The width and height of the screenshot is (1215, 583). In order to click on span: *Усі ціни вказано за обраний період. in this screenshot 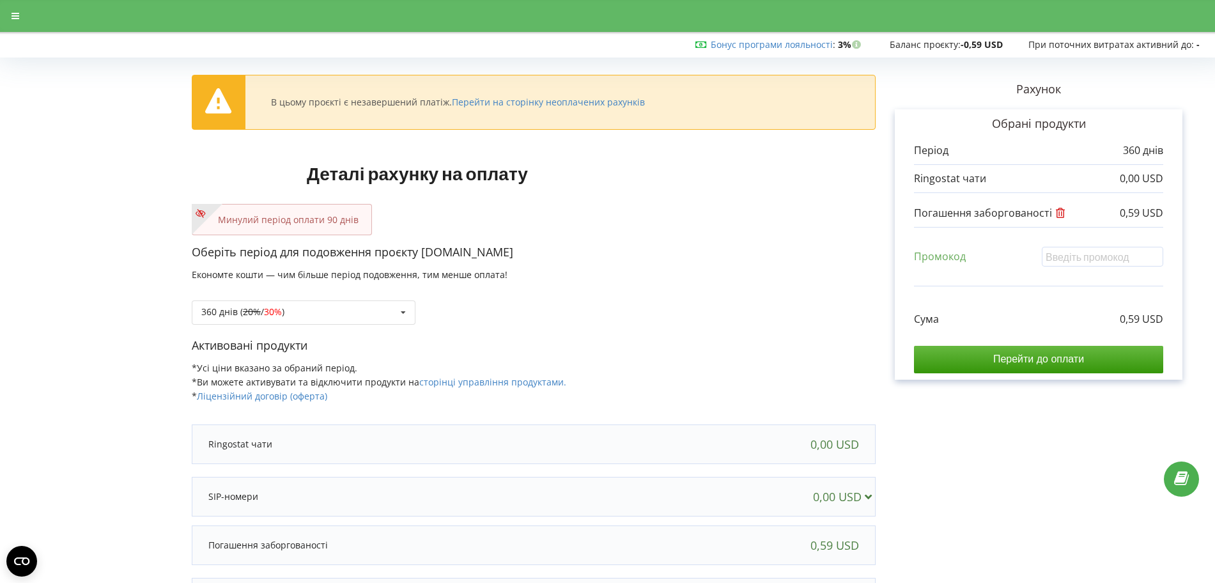, I will do `click(274, 367)`.